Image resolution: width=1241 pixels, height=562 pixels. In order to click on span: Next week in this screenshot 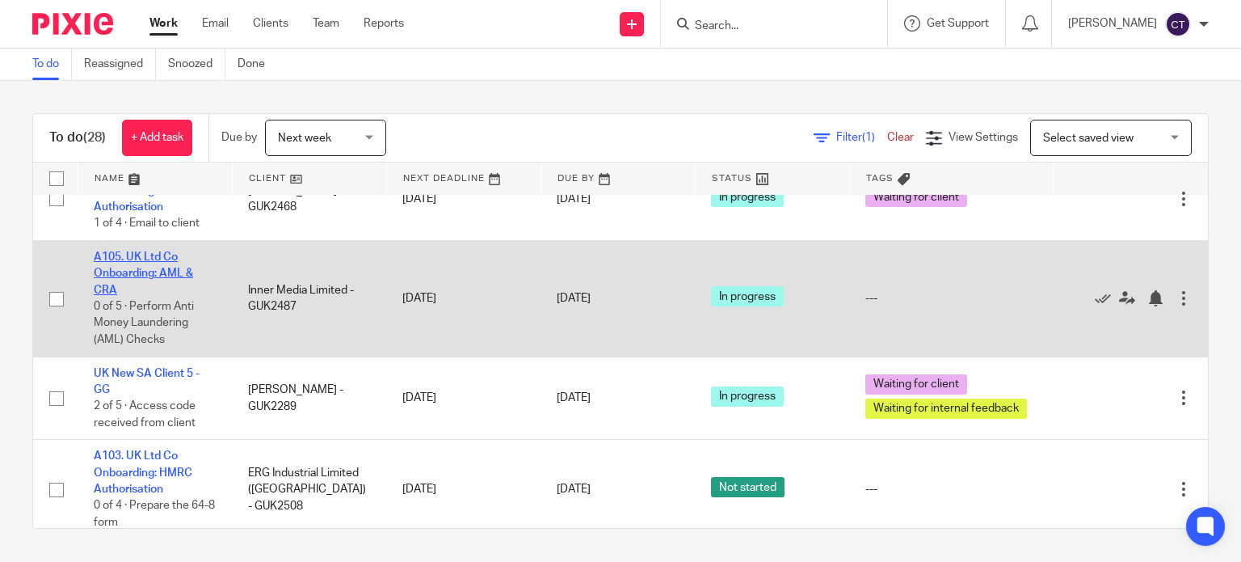, I will do `click(305, 138)`.